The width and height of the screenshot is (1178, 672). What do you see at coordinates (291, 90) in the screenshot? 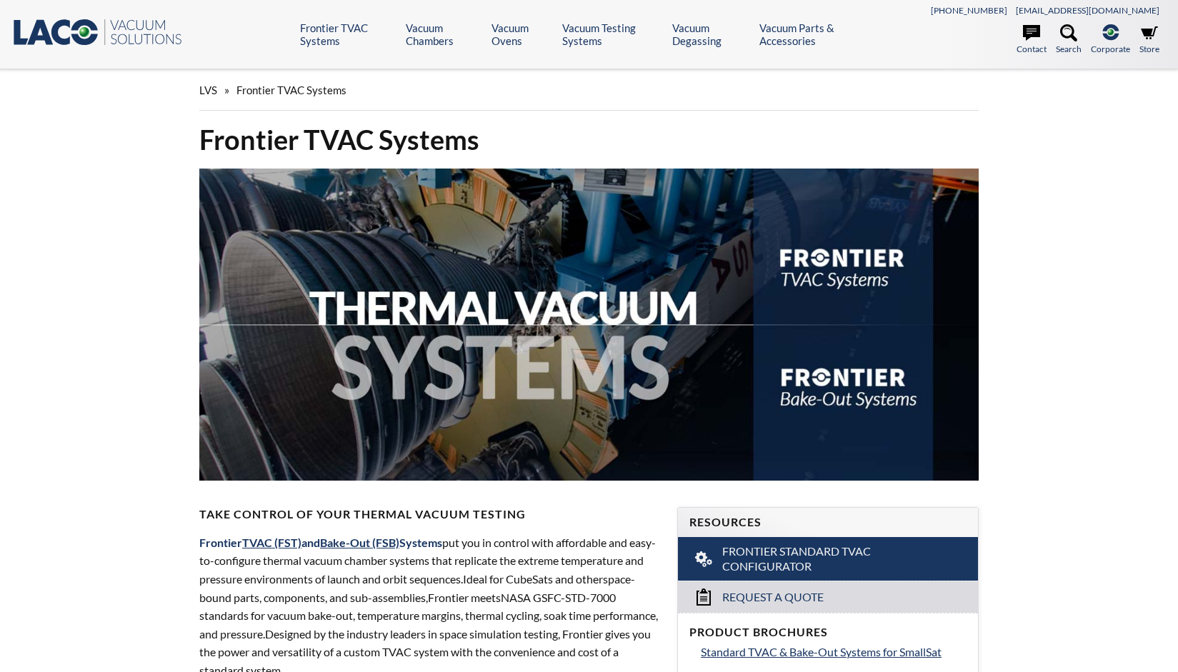
I see `span: Frontier TVAC Systems` at bounding box center [291, 90].